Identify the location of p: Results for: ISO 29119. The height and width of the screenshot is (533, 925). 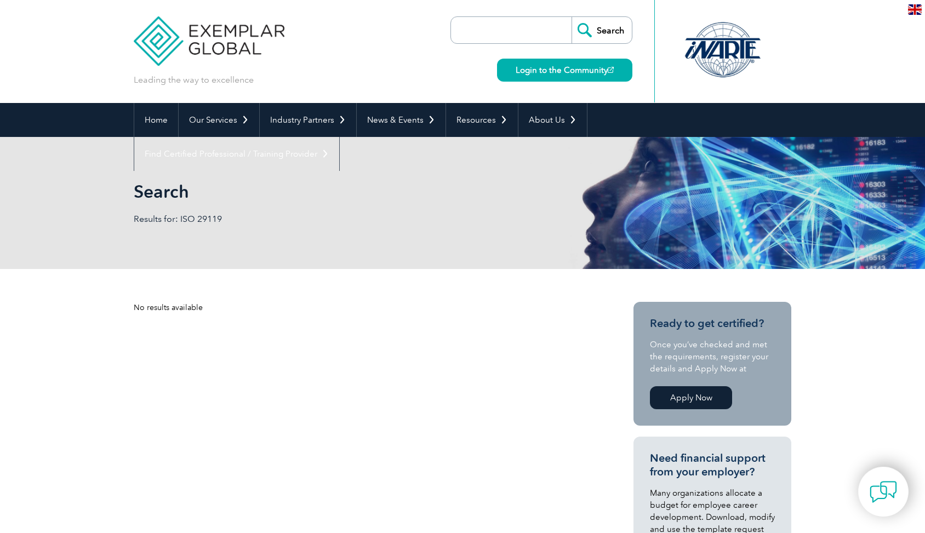
(298, 219).